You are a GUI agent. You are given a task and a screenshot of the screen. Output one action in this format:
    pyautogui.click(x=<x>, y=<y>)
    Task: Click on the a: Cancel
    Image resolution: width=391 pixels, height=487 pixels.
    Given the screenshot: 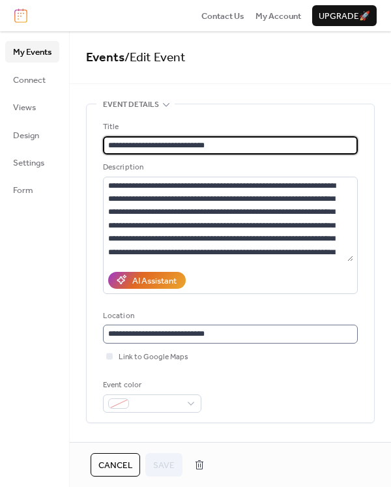 What is the action you would take?
    pyautogui.click(x=115, y=465)
    